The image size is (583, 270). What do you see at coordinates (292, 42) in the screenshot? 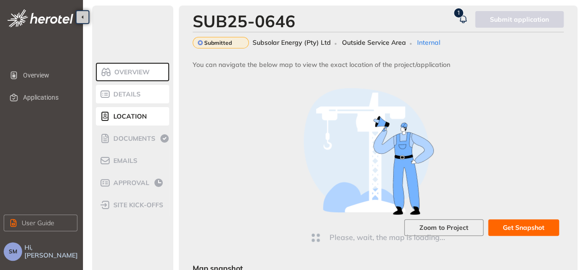
I see `span: Subsolar Energy (Pty) Ltd` at bounding box center [292, 42].